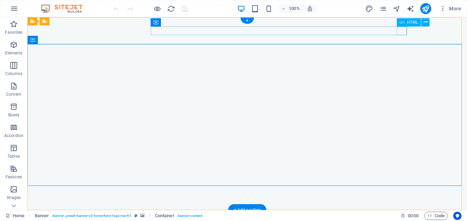  I want to click on i: This element is a customizable preset, so click(136, 215).